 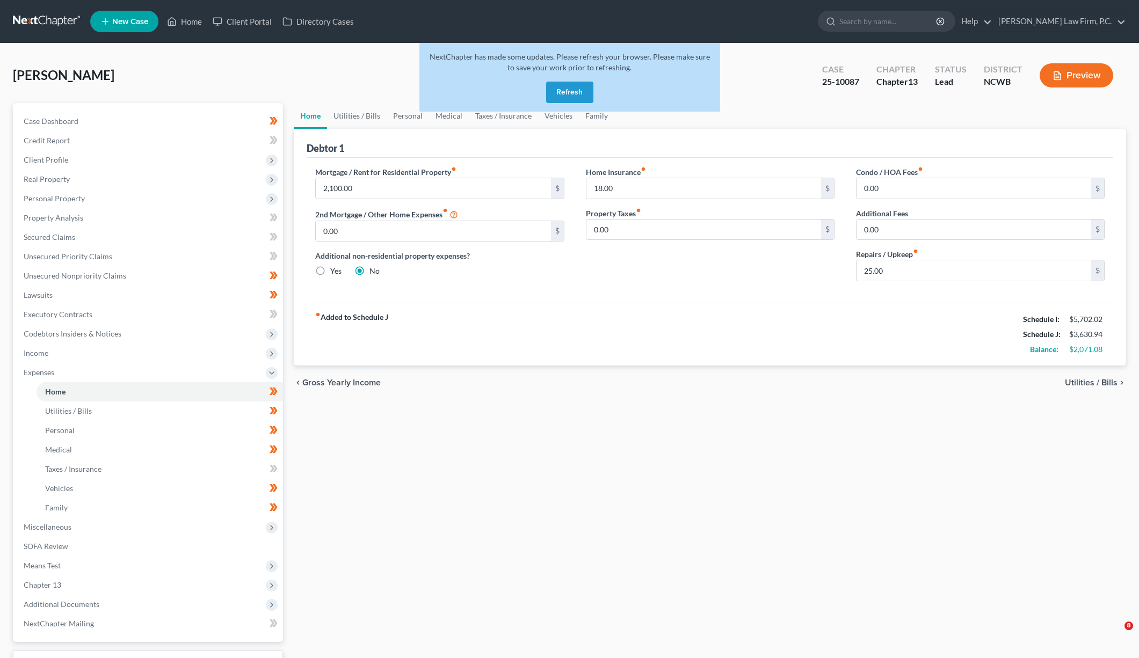 What do you see at coordinates (887, 254) in the screenshot?
I see `label: Repairs / Upkeep` at bounding box center [887, 254].